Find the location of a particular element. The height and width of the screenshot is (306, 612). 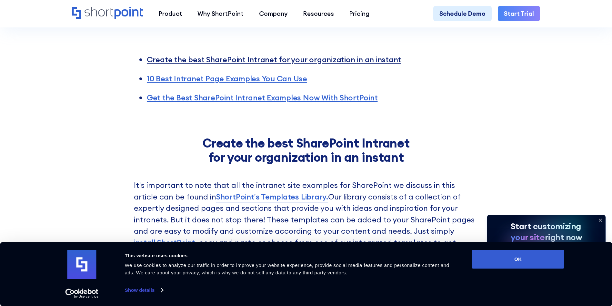

div: Resources is located at coordinates (318, 14).